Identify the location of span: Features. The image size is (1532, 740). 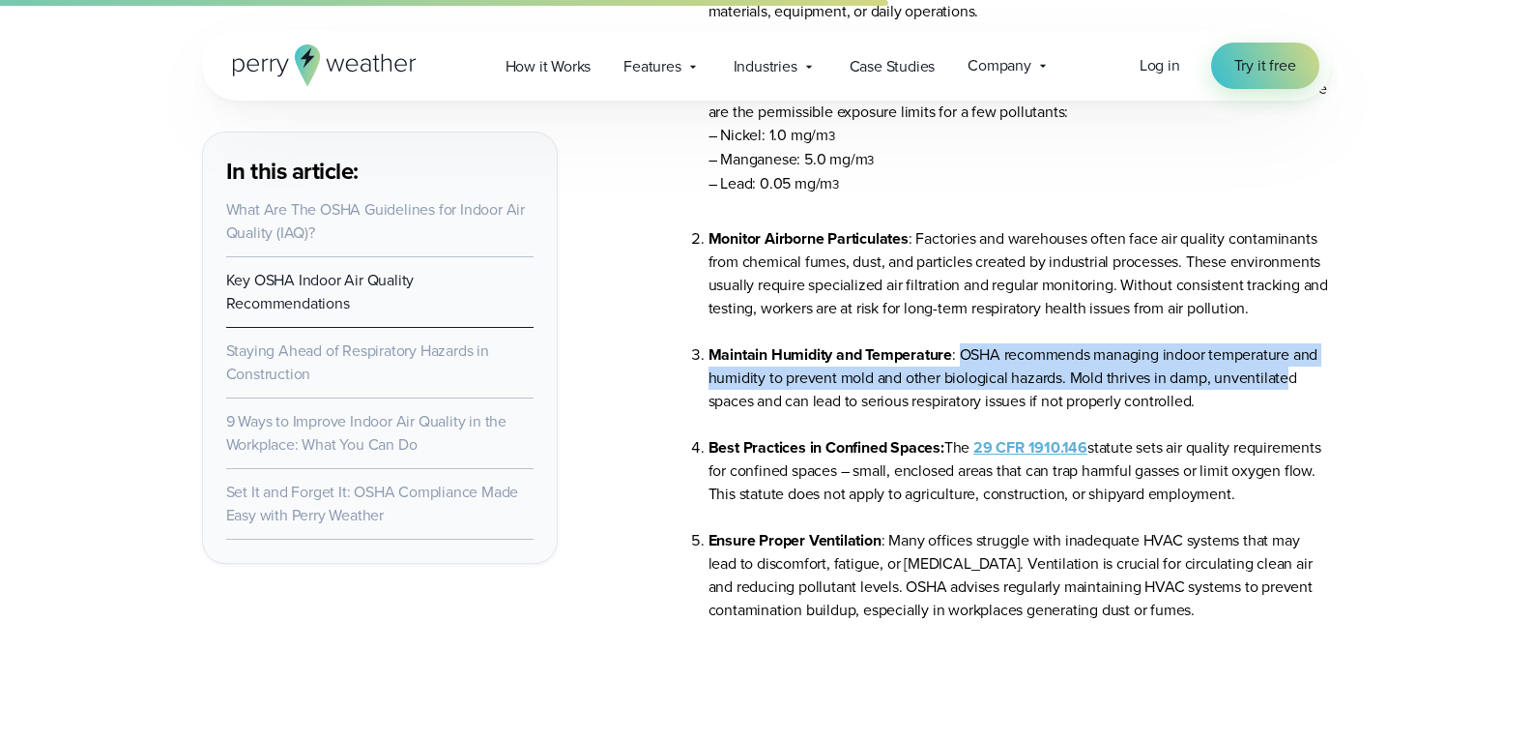
(652, 67).